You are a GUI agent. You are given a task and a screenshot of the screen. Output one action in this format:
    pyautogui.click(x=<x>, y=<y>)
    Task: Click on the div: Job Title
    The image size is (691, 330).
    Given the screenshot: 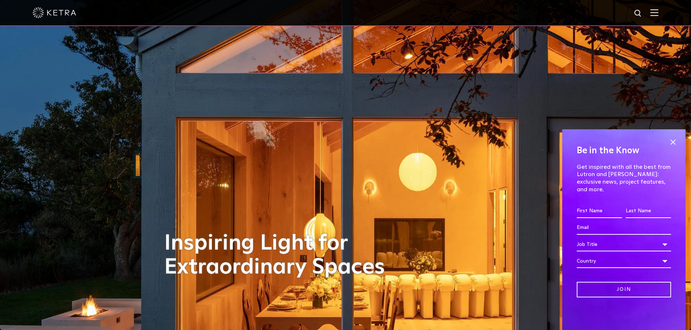 What is the action you would take?
    pyautogui.click(x=624, y=245)
    